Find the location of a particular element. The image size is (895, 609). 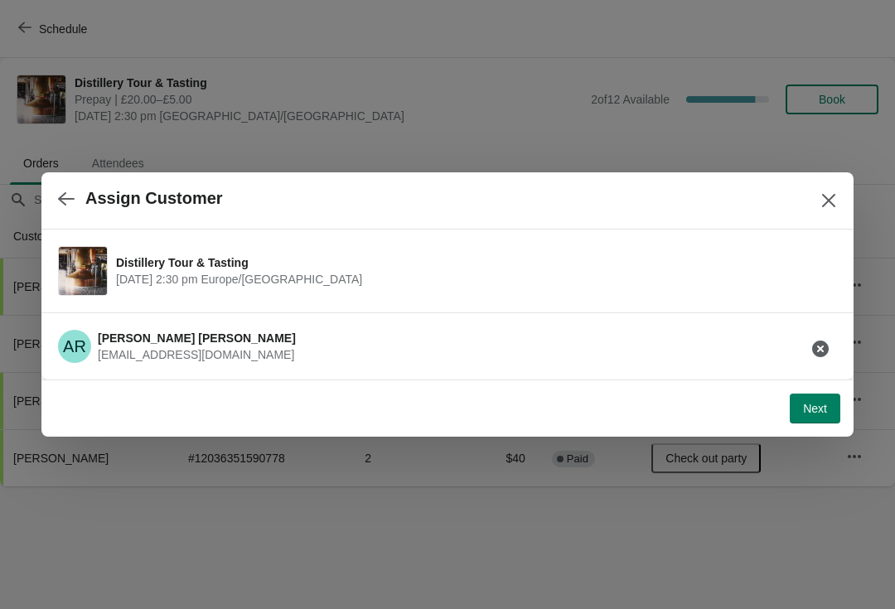

span: Distillery Tour & Tasting is located at coordinates (473, 263).